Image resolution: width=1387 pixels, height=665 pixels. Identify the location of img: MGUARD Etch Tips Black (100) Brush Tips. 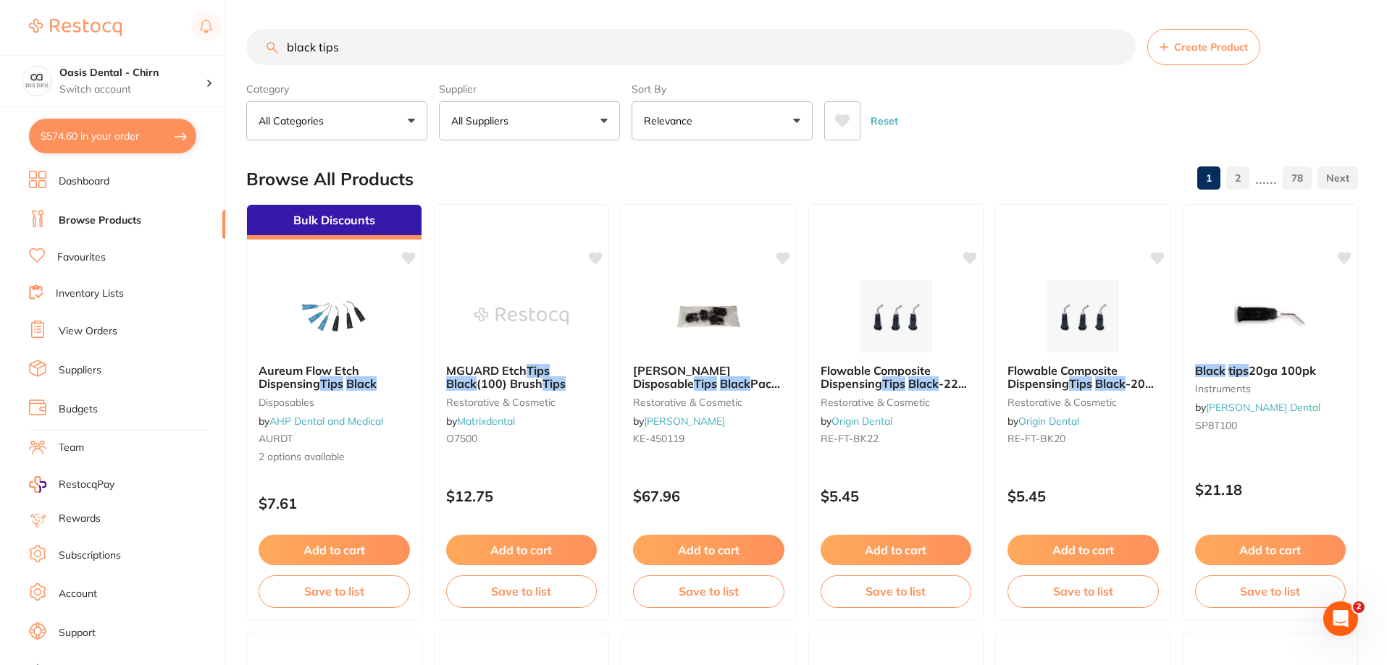
(521, 316).